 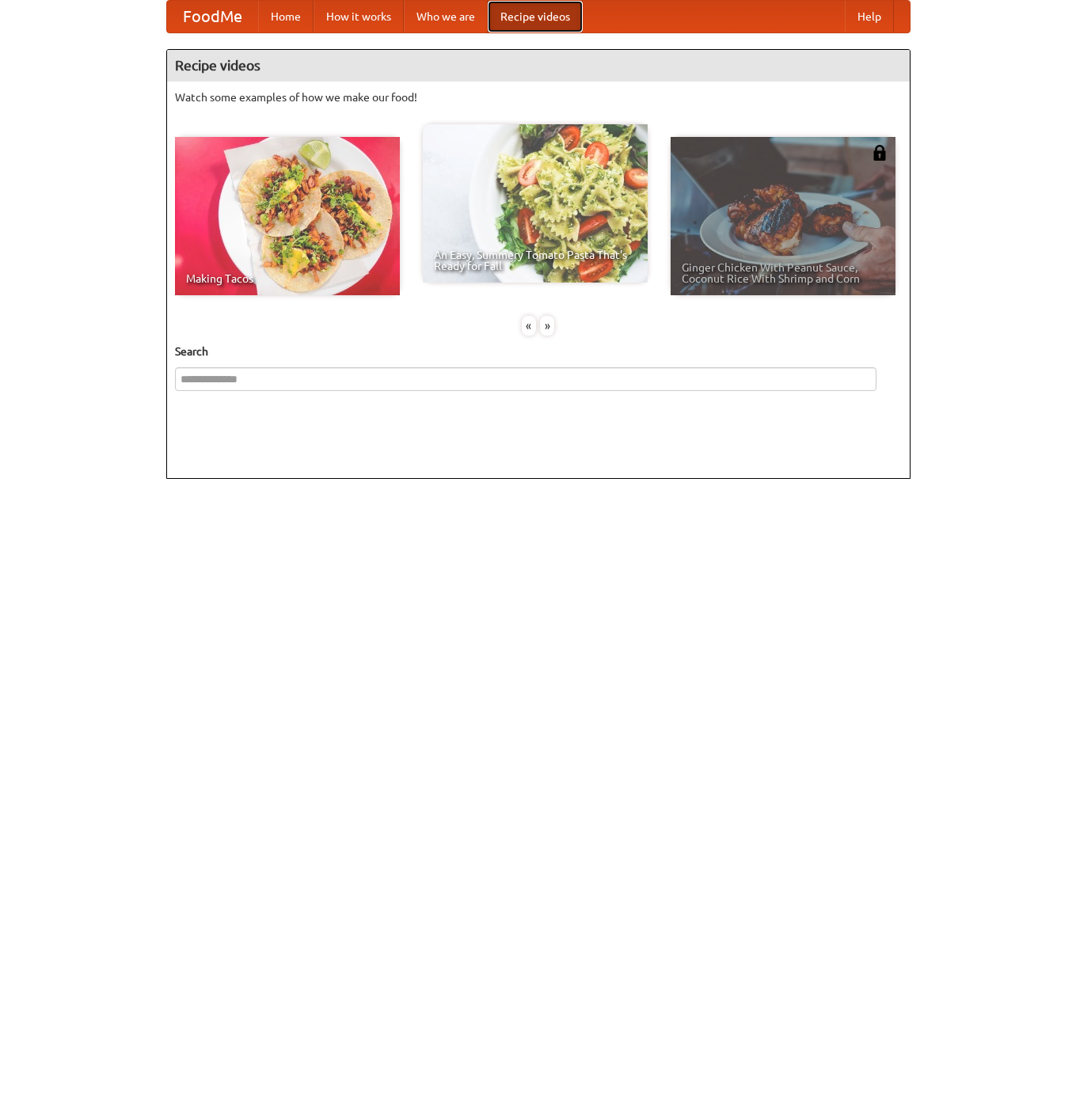 I want to click on img: 483408.png, so click(x=879, y=153).